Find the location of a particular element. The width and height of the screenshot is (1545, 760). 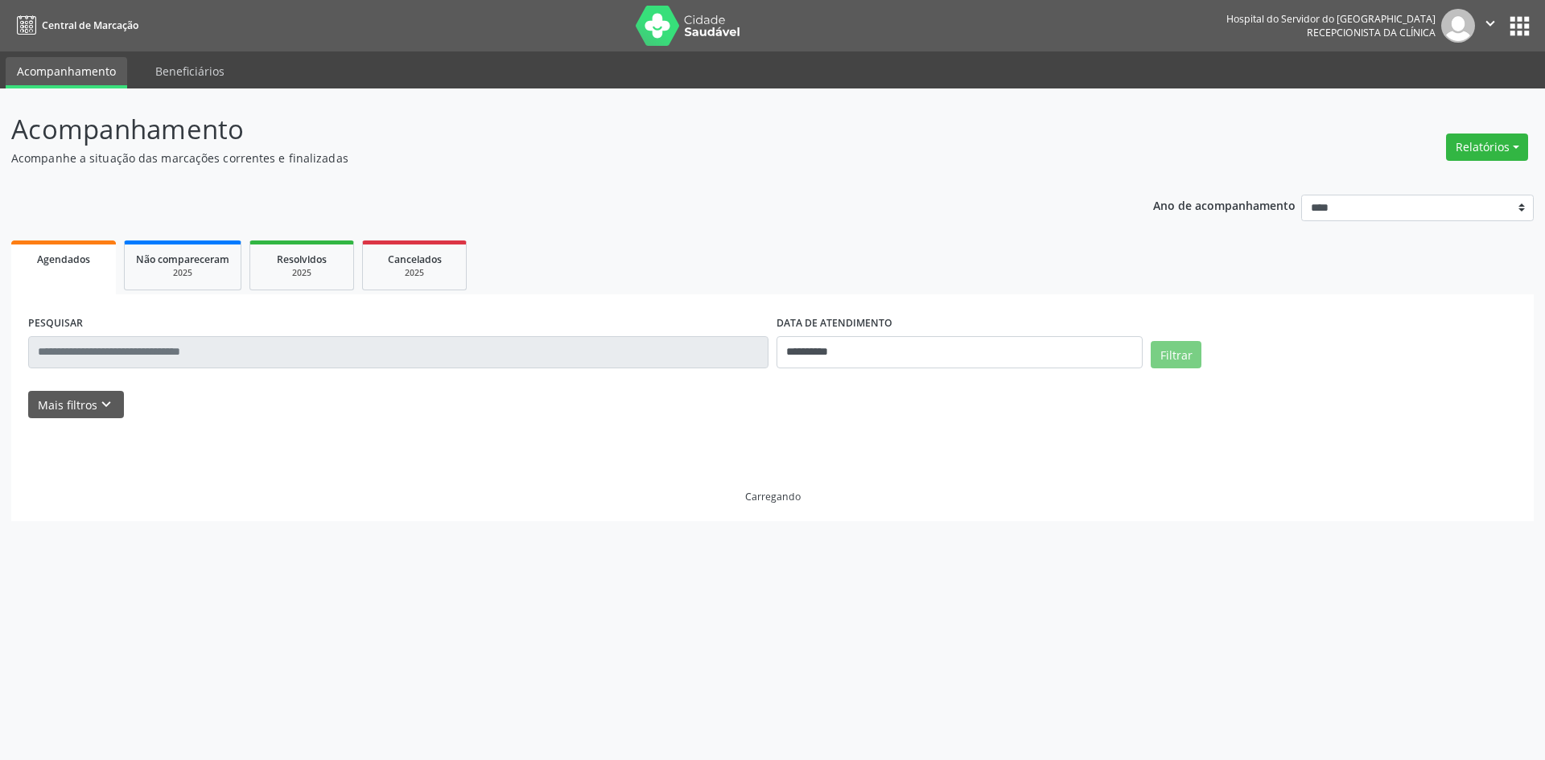

button: Filtrar is located at coordinates (1175, 355).